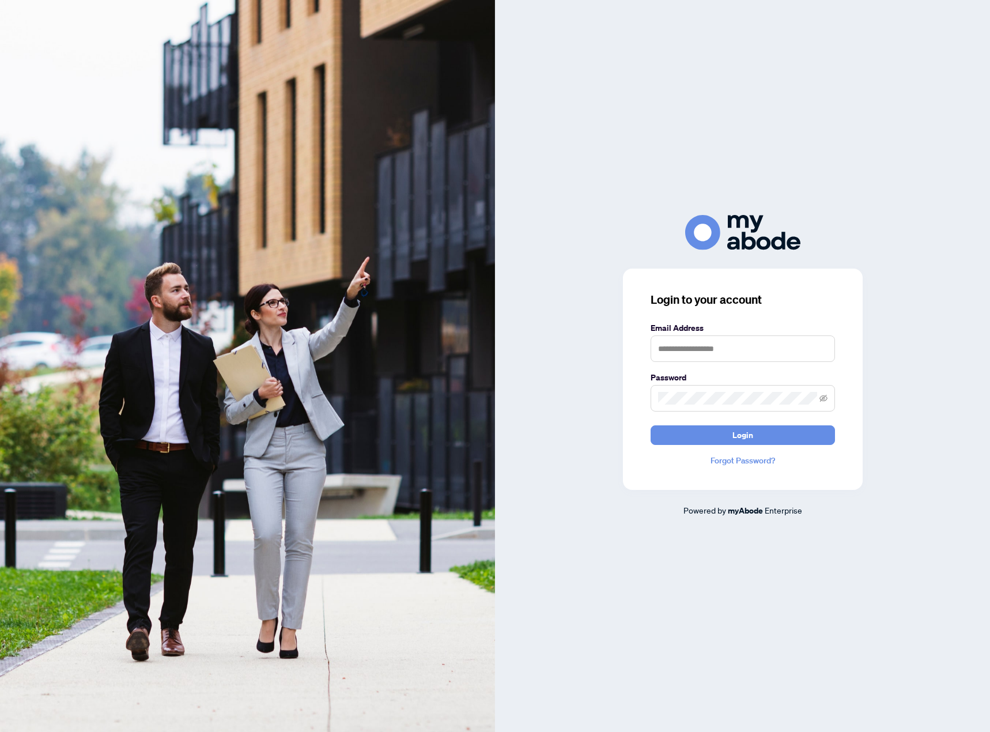 The image size is (990, 732). I want to click on a: Forgot Password?, so click(743, 461).